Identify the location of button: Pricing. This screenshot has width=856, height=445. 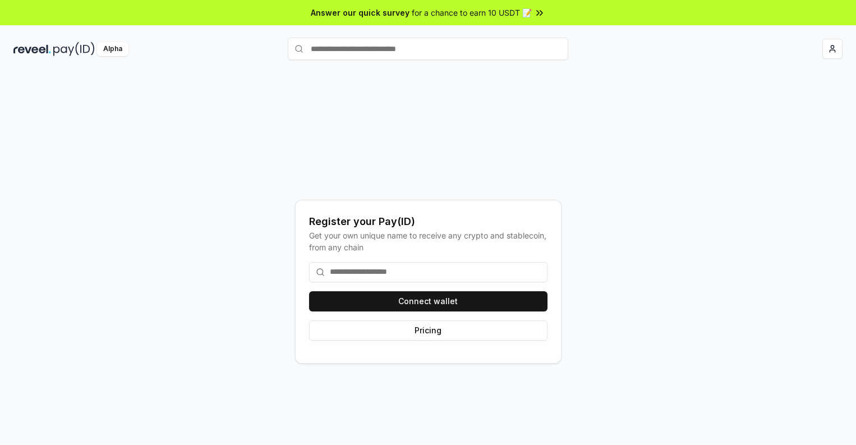
(428, 330).